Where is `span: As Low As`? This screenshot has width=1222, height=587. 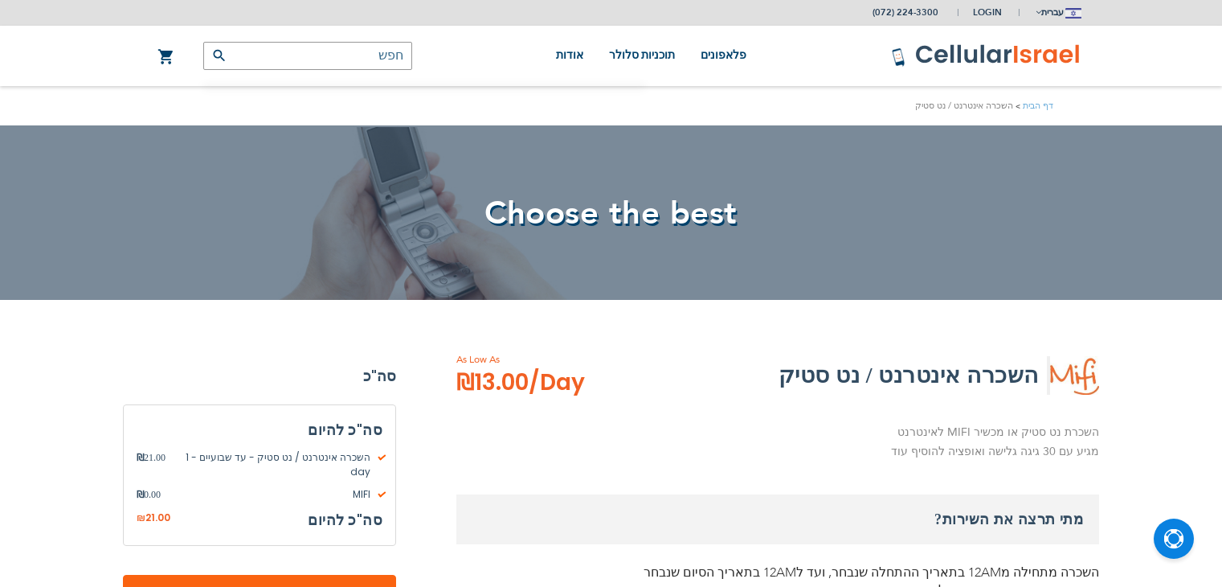 span: As Low As is located at coordinates (542, 359).